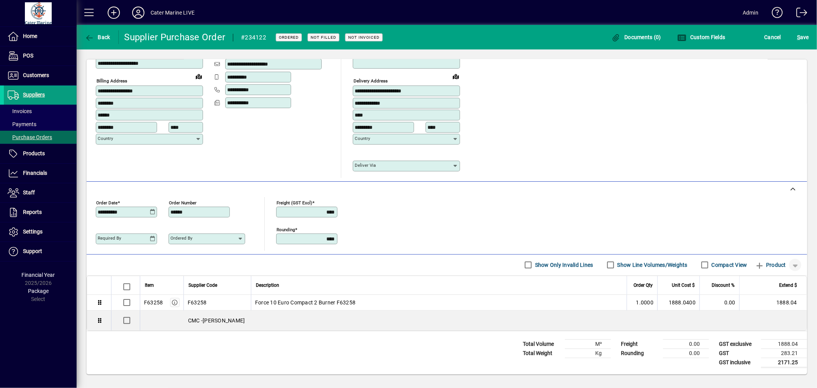 The image size is (817, 388). Describe the element at coordinates (34, 153) in the screenshot. I see `span: Products` at that location.